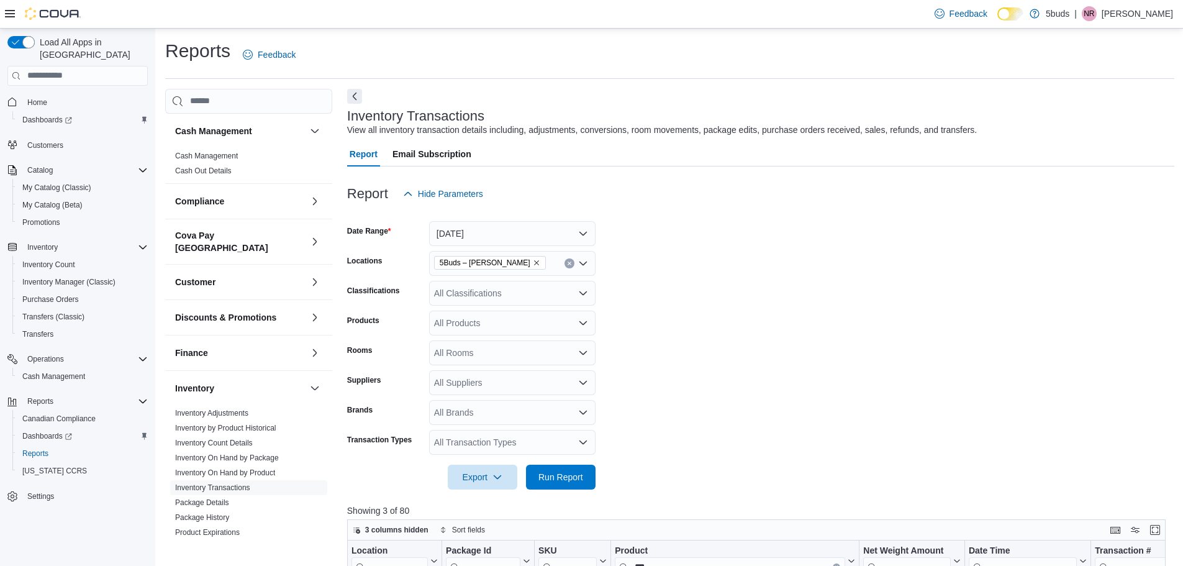 Image resolution: width=1183 pixels, height=566 pixels. I want to click on span: Package Details, so click(202, 503).